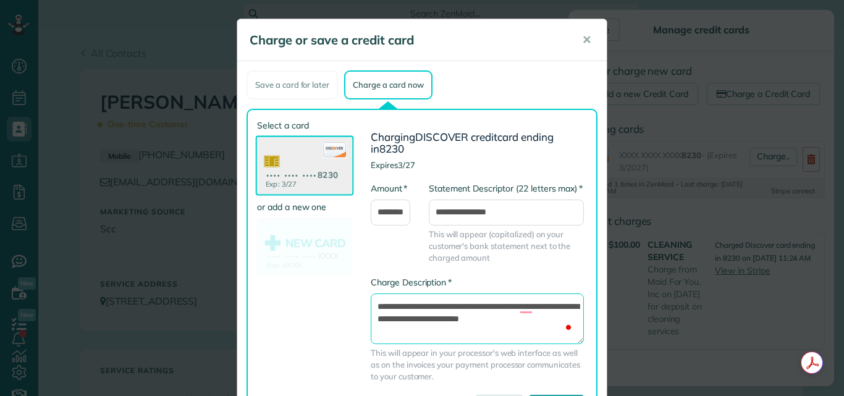 Image resolution: width=844 pixels, height=396 pixels. What do you see at coordinates (442, 137) in the screenshot?
I see `span: DISCOVER` at bounding box center [442, 137].